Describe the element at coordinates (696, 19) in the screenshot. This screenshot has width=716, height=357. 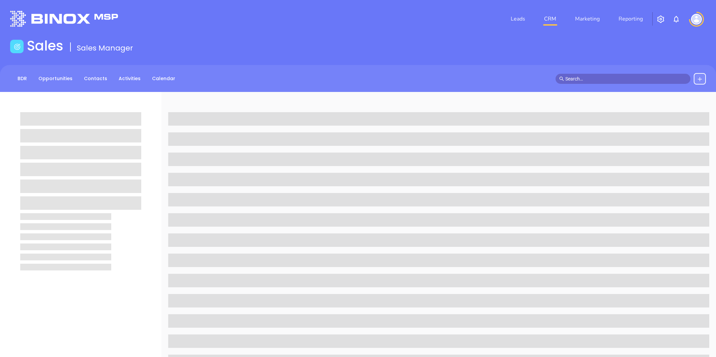
I see `img: user` at that location.